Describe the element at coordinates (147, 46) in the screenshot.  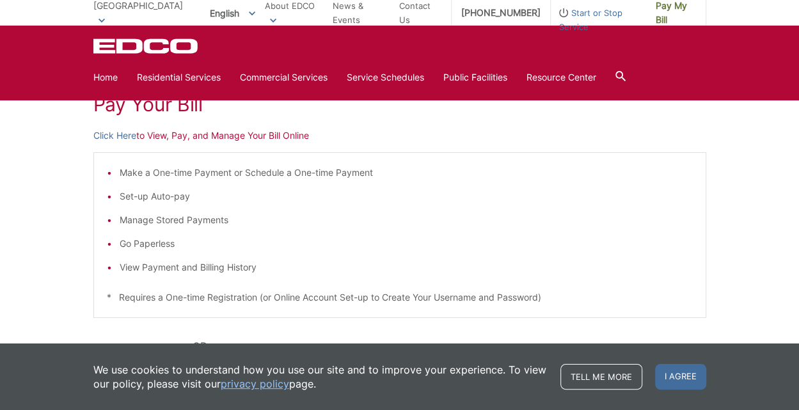
I see `a: EDCD logo. Return to the homepage.` at that location.